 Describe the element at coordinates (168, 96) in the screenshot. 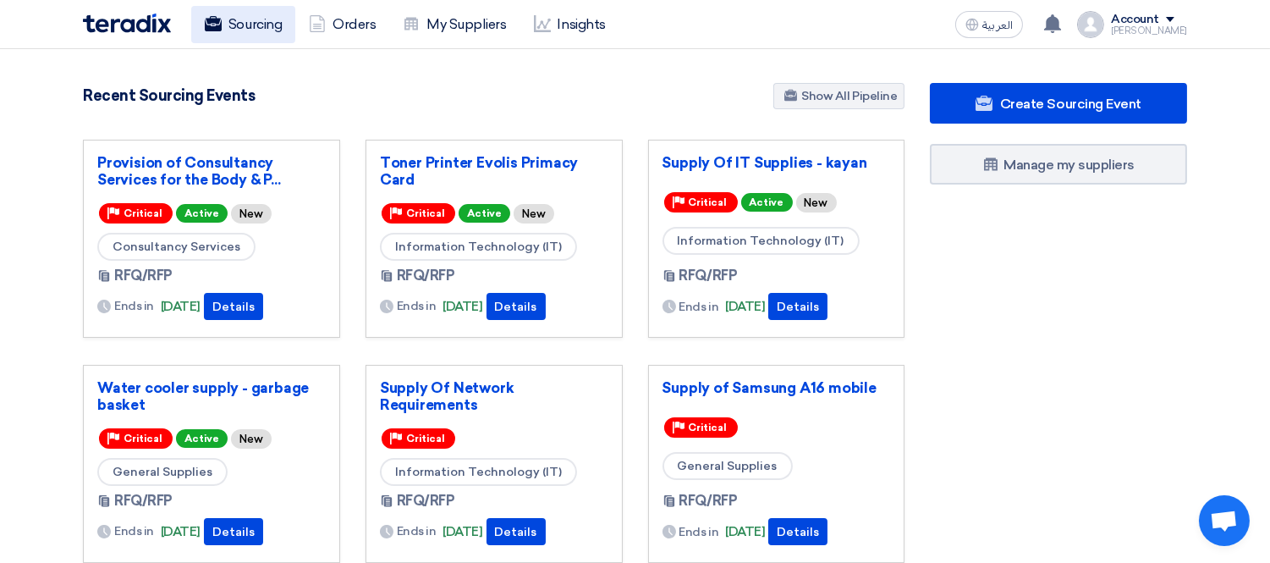

I see `h4: Recent Sourcing Events` at that location.